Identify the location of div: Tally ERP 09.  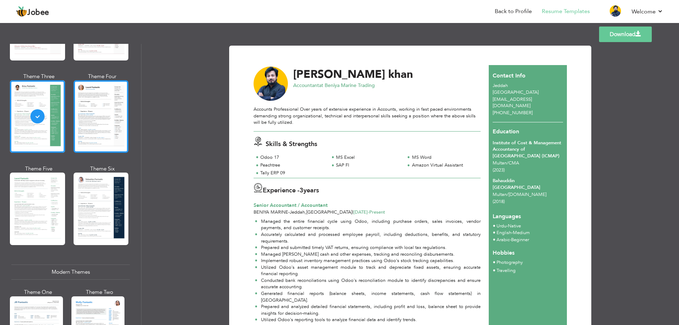
(293, 173).